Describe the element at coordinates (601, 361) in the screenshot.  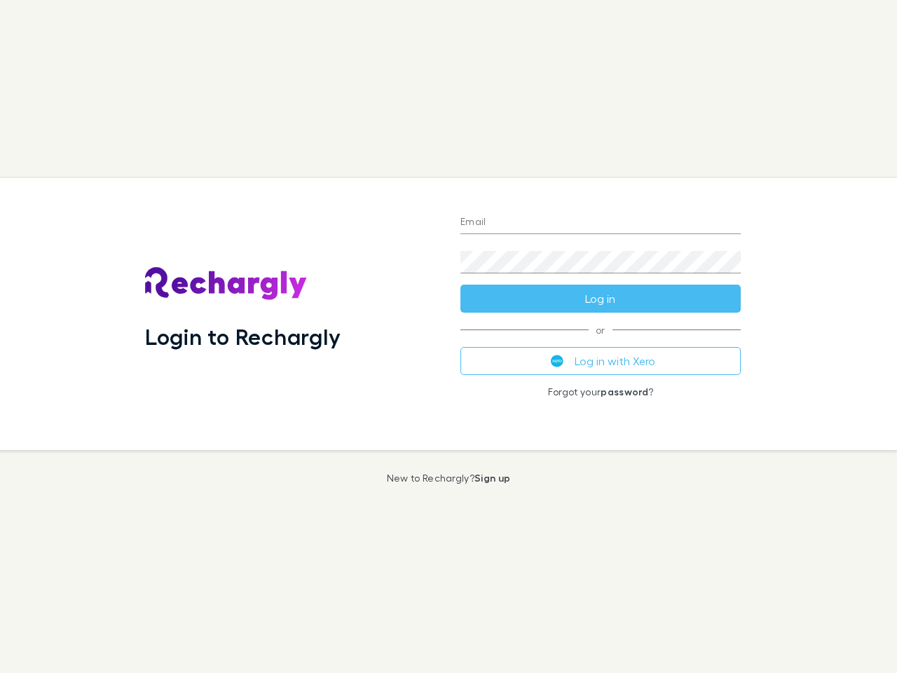
I see `button: Log in with Xero` at that location.